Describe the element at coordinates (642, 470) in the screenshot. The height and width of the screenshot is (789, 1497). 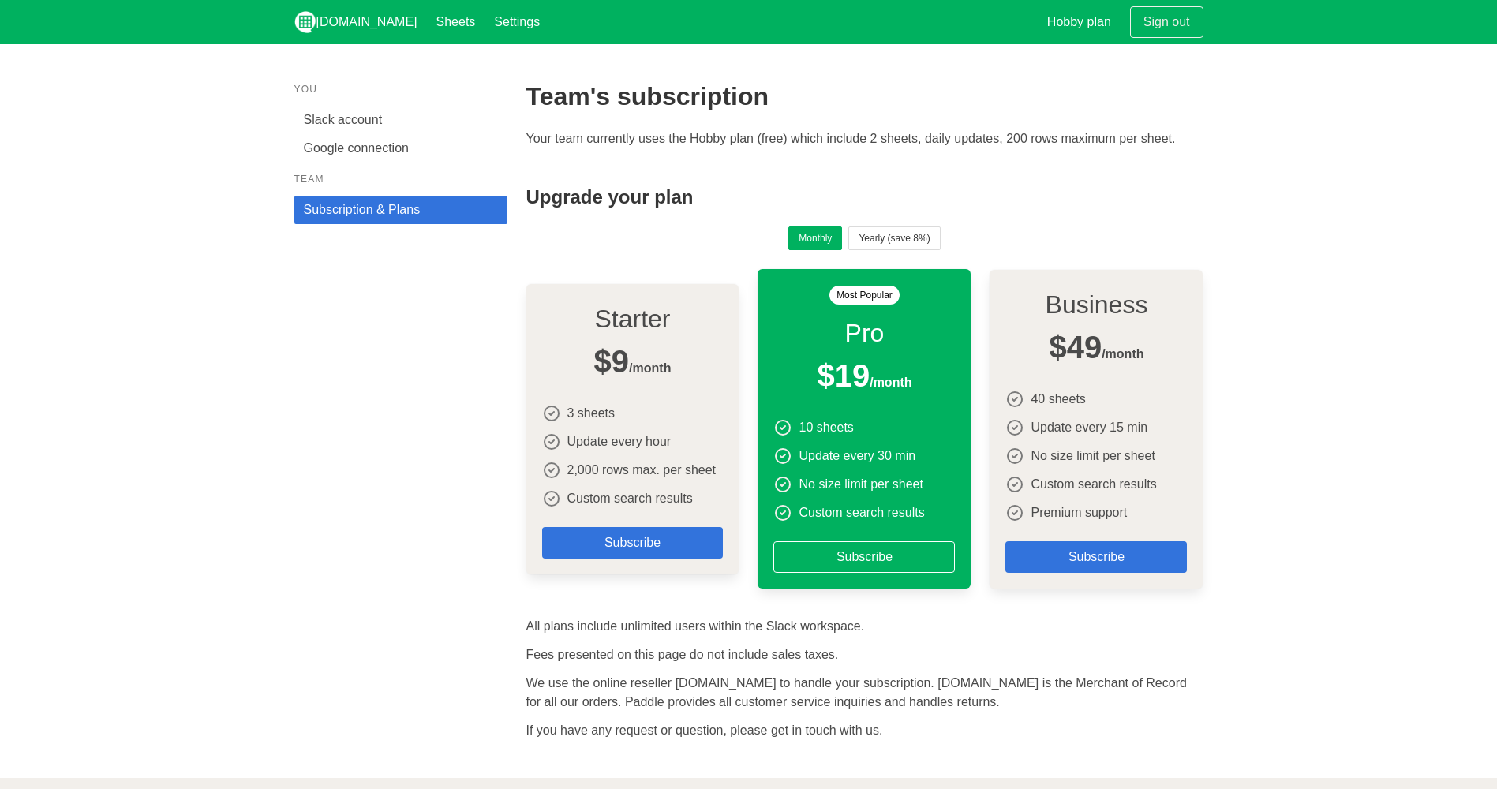
I see `p: 2,000 rows max. per sheet` at that location.